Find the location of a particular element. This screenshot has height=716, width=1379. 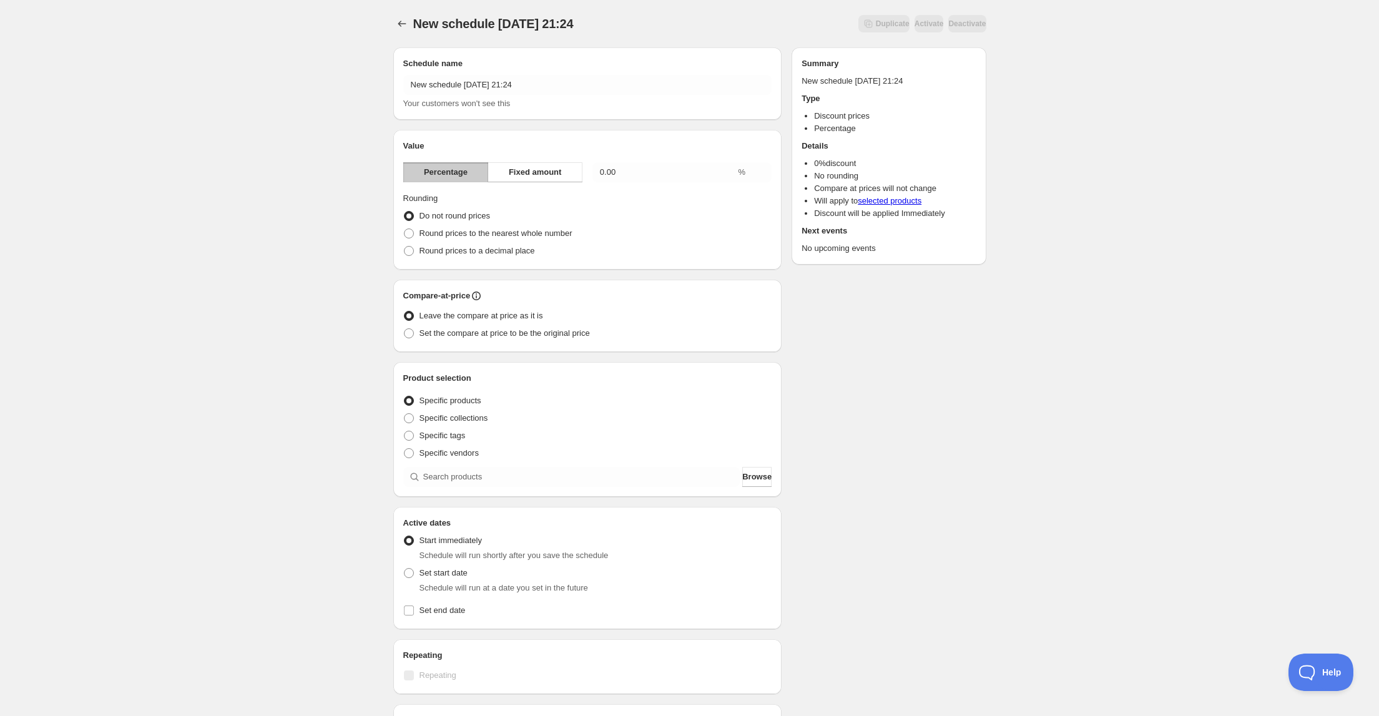

span: Round prices to a decimal place is located at coordinates (477, 250).